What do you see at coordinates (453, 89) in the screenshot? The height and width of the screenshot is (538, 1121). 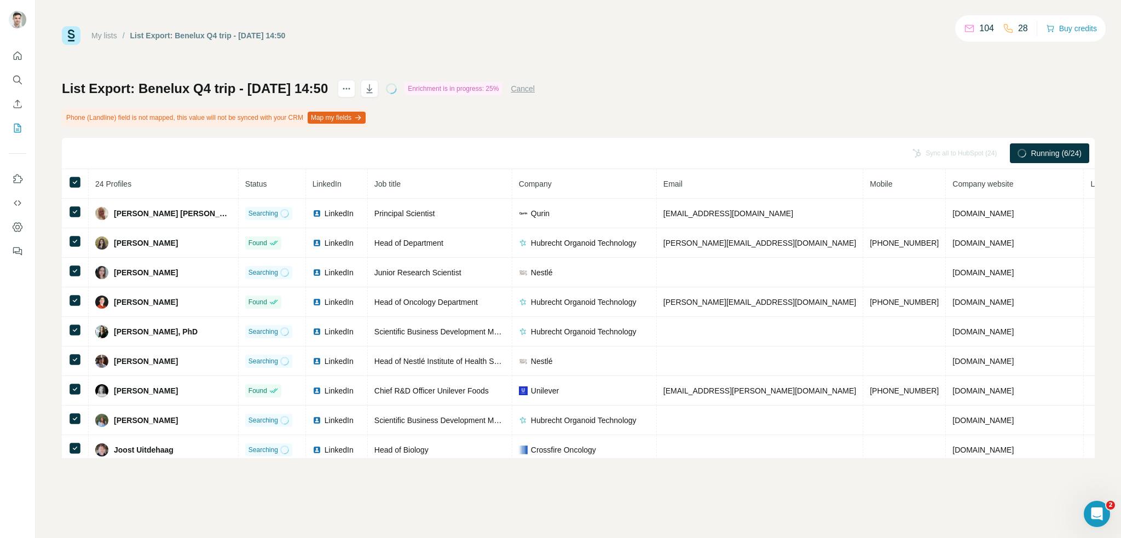 I see `div: Enrichment is in progress: 25%` at bounding box center [453, 89].